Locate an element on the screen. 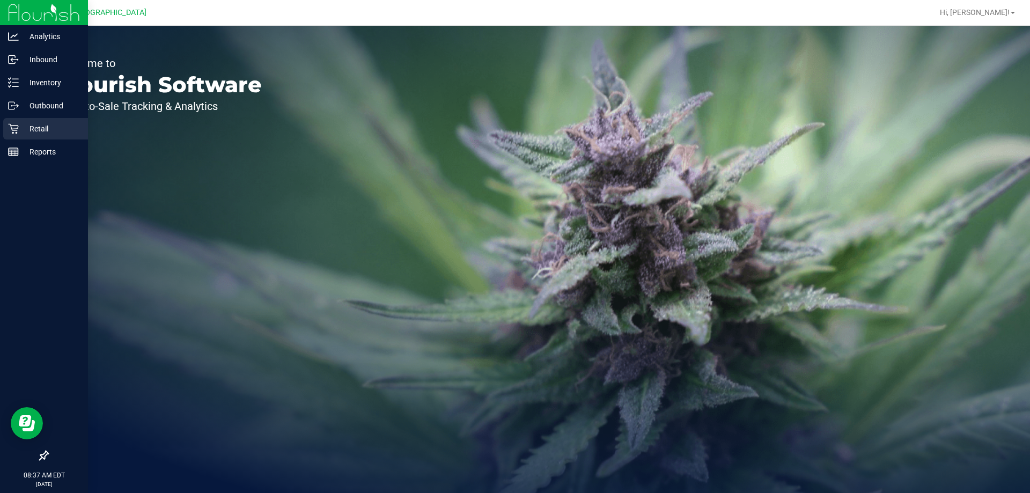 This screenshot has height=493, width=1030. p: Outbound is located at coordinates (51, 106).